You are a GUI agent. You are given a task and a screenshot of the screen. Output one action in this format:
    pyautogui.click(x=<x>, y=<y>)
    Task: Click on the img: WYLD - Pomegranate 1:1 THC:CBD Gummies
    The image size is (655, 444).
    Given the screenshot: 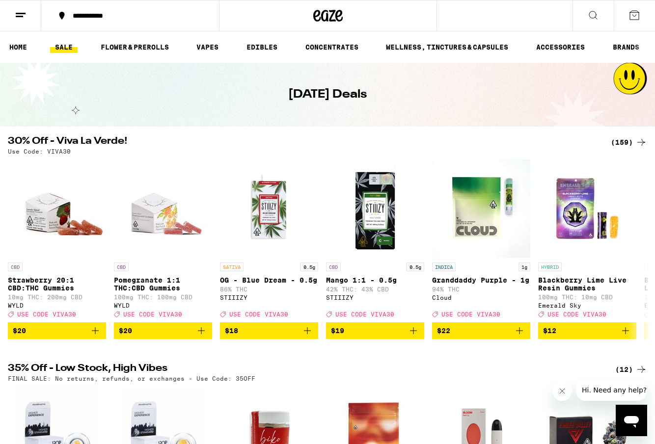 What is the action you would take?
    pyautogui.click(x=163, y=209)
    